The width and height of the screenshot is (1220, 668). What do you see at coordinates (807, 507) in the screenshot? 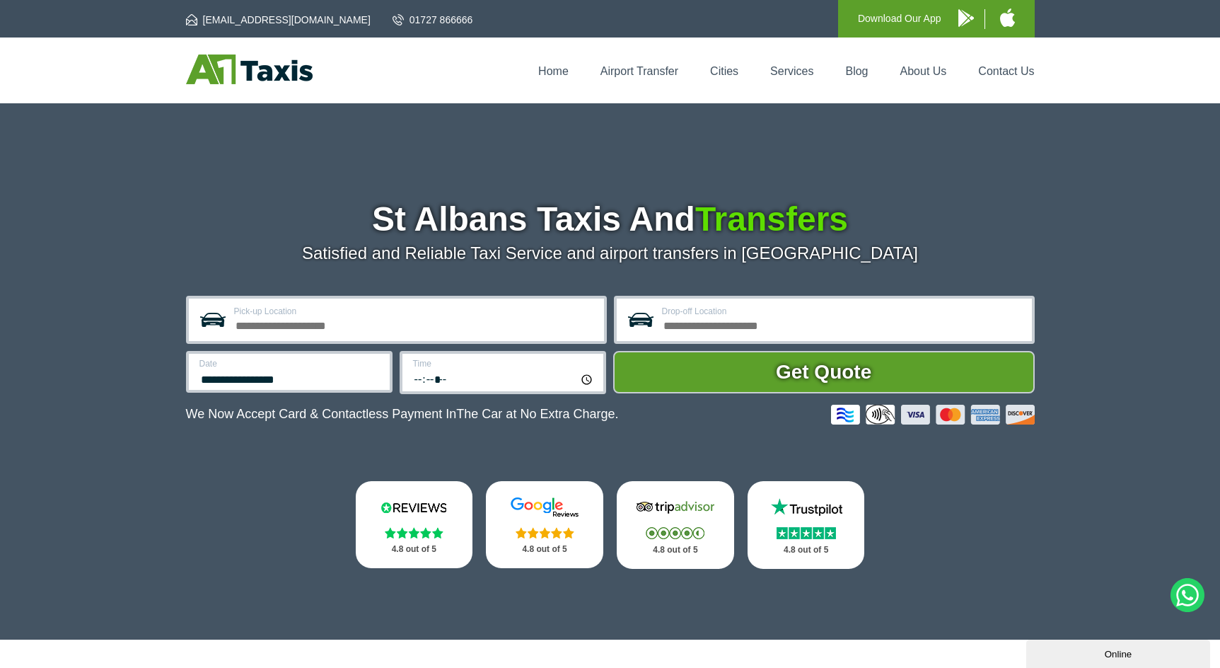
I see `img: Trustpilot` at bounding box center [807, 507].